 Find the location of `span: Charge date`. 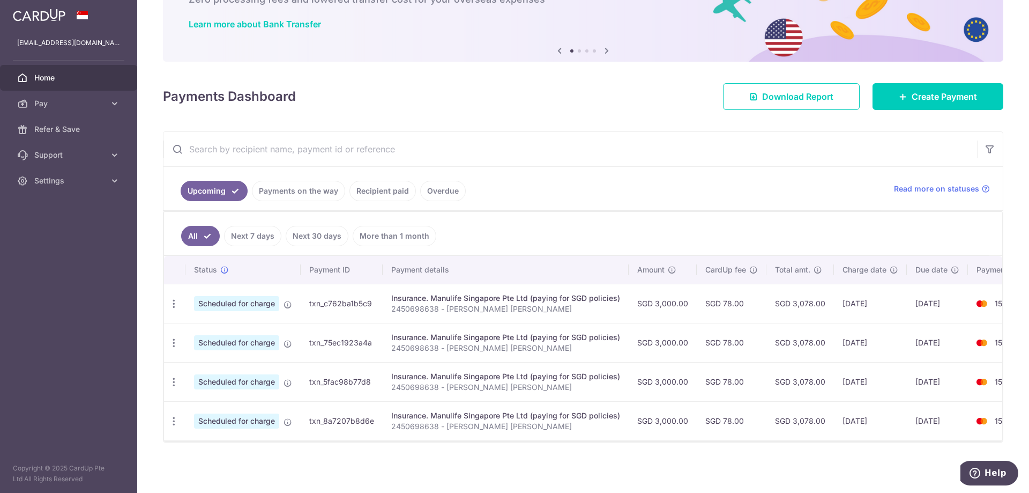

span: Charge date is located at coordinates (865, 270).